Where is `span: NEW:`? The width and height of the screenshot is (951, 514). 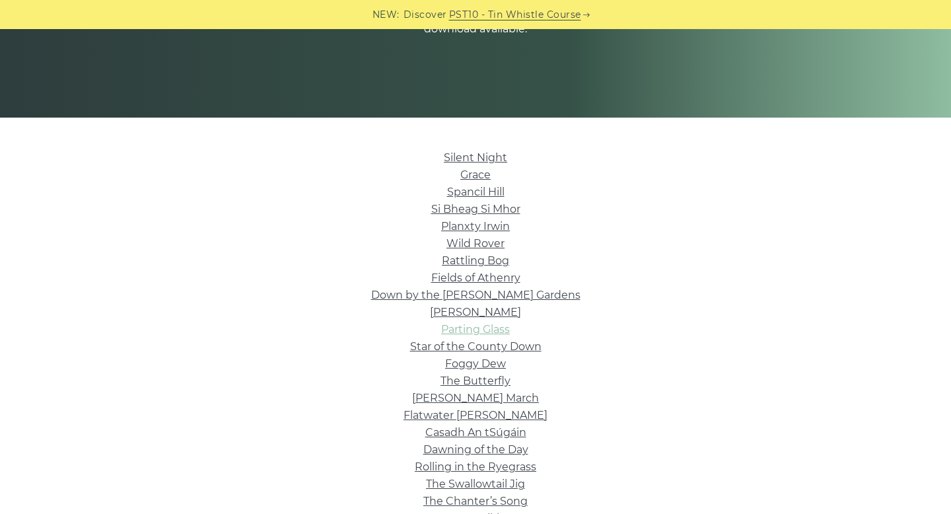
span: NEW: is located at coordinates (386, 15).